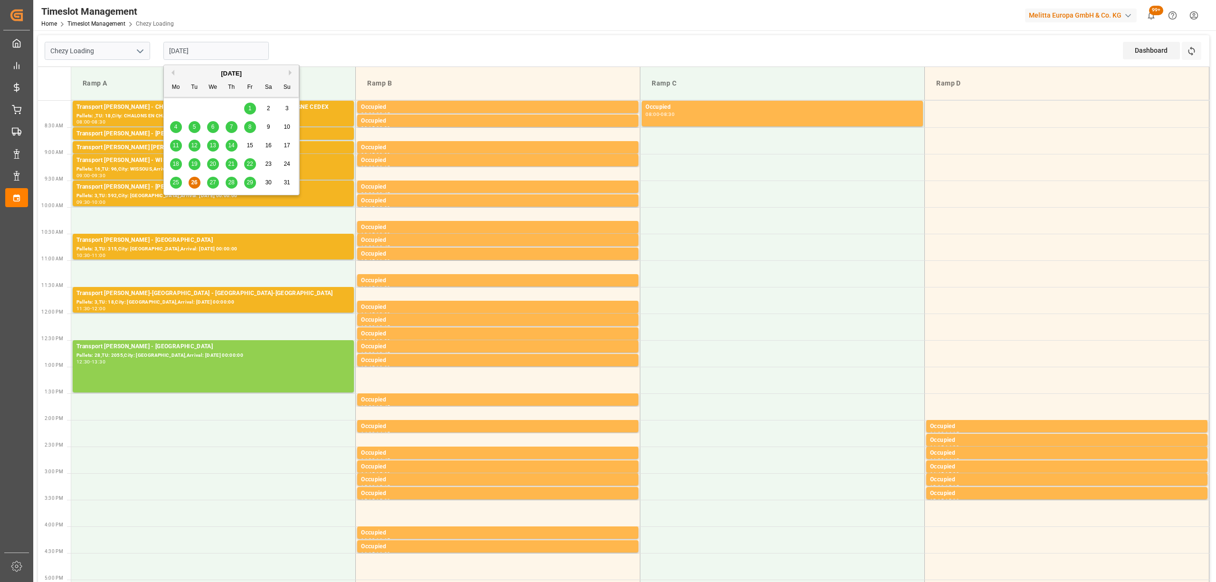  I want to click on div: 12:00, so click(98, 308).